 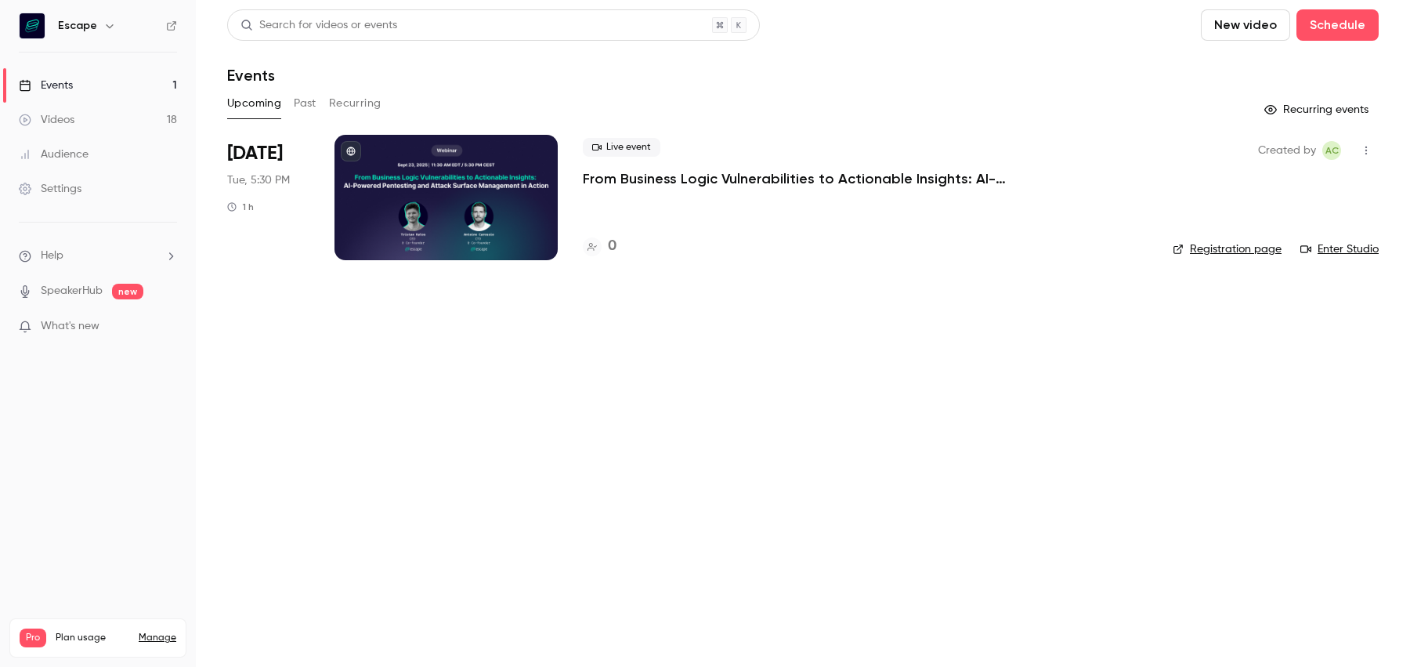 What do you see at coordinates (53, 154) in the screenshot?
I see `div: Audience` at bounding box center [53, 154].